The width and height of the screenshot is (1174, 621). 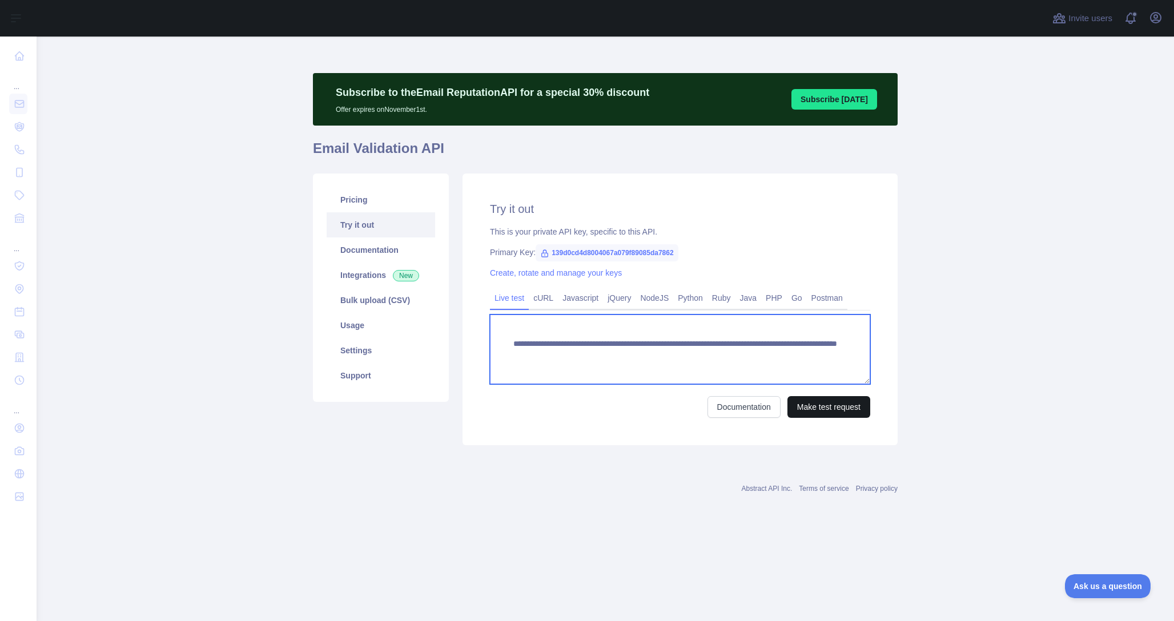 I want to click on a: Bulk upload (CSV), so click(x=381, y=300).